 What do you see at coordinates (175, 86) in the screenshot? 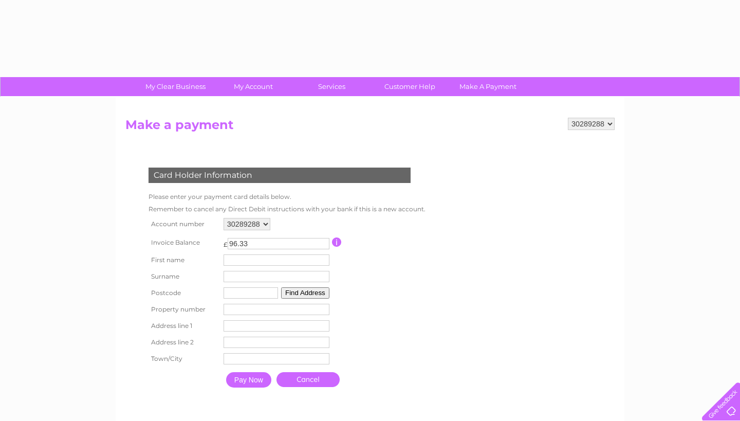
I see `a: My Clear Business` at bounding box center [175, 86].